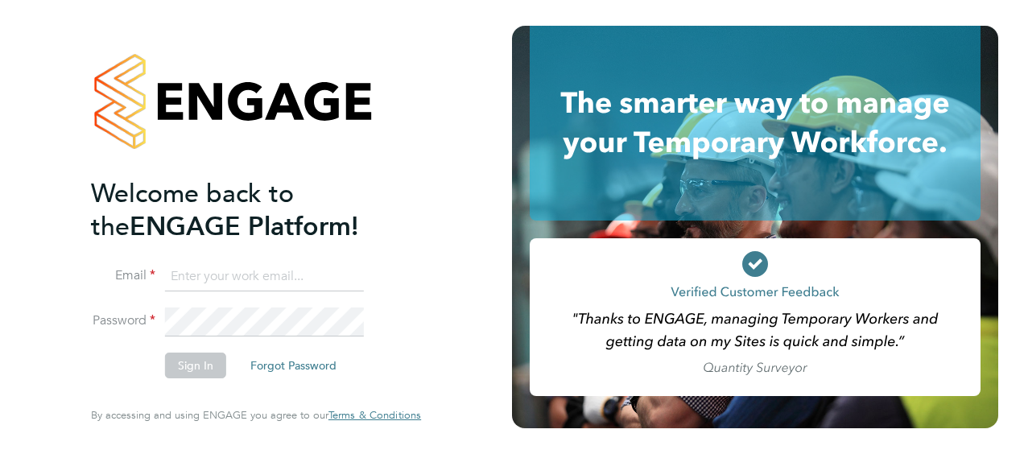 The image size is (1024, 454). Describe the element at coordinates (123, 320) in the screenshot. I see `label: Password` at that location.